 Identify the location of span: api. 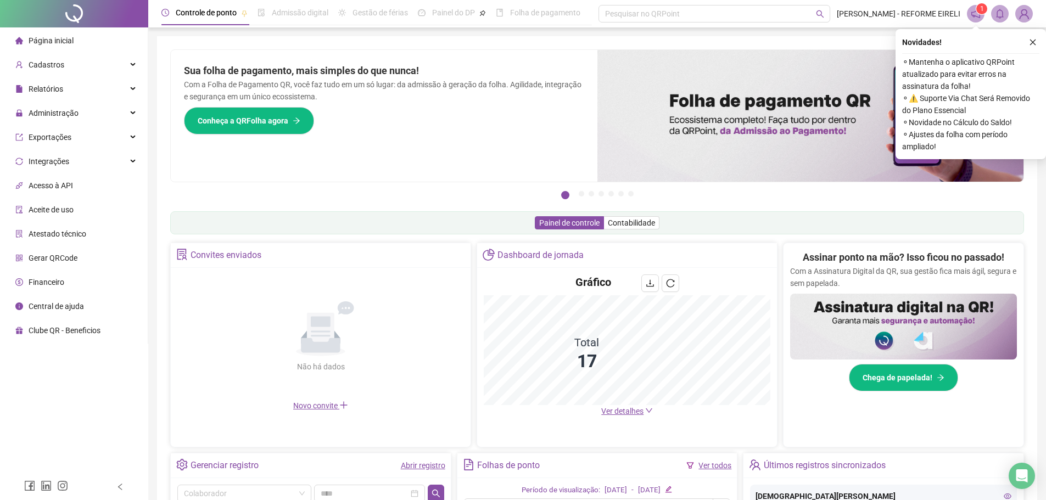
(19, 186).